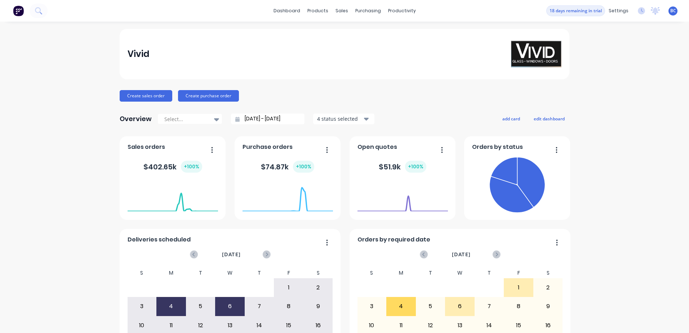 The height and width of the screenshot is (333, 689). Describe the element at coordinates (618, 11) in the screenshot. I see `div: settings` at that location.